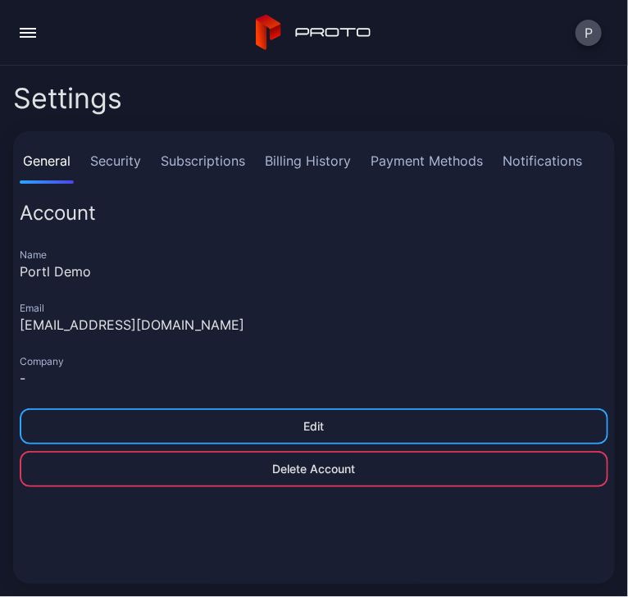  What do you see at coordinates (314, 426) in the screenshot?
I see `button: Edit` at bounding box center [314, 426].